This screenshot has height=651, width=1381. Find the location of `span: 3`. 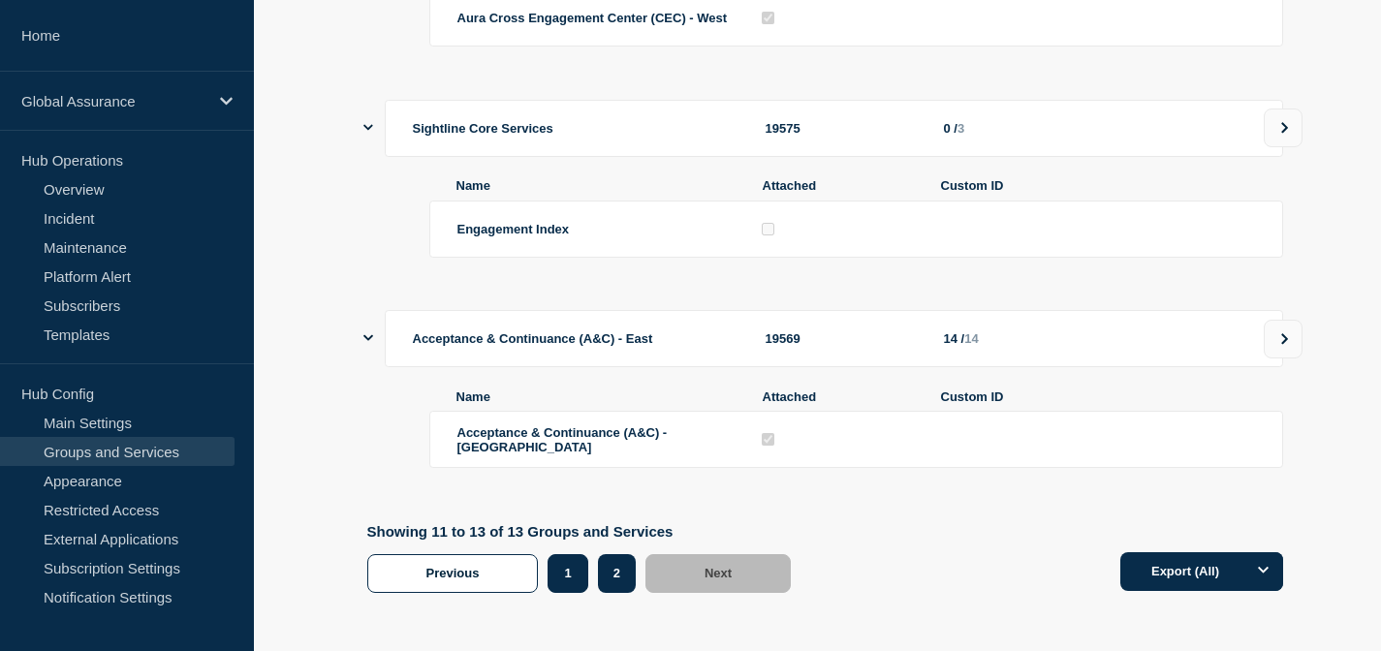

span: 3 is located at coordinates (961, 128).